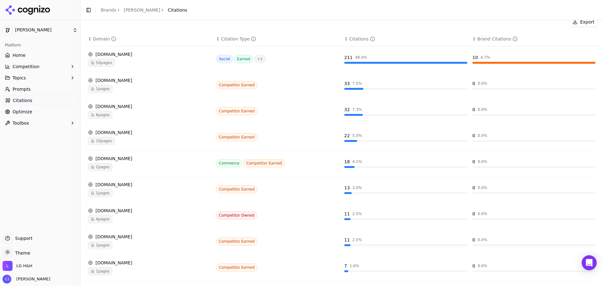 This screenshot has width=603, height=286. What do you see at coordinates (278, 39) in the screenshot?
I see `th: citationTypes` at bounding box center [278, 39].